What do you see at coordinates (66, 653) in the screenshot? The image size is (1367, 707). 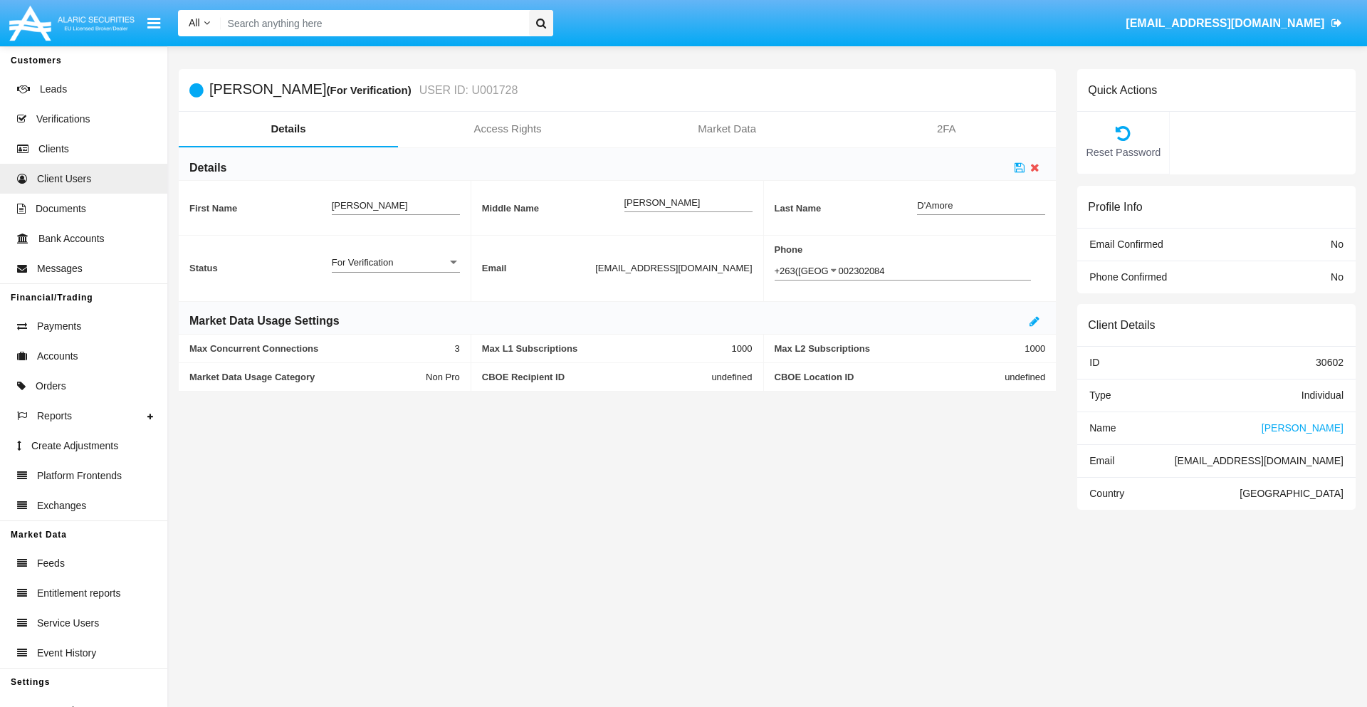 I see `span: Event History` at bounding box center [66, 653].